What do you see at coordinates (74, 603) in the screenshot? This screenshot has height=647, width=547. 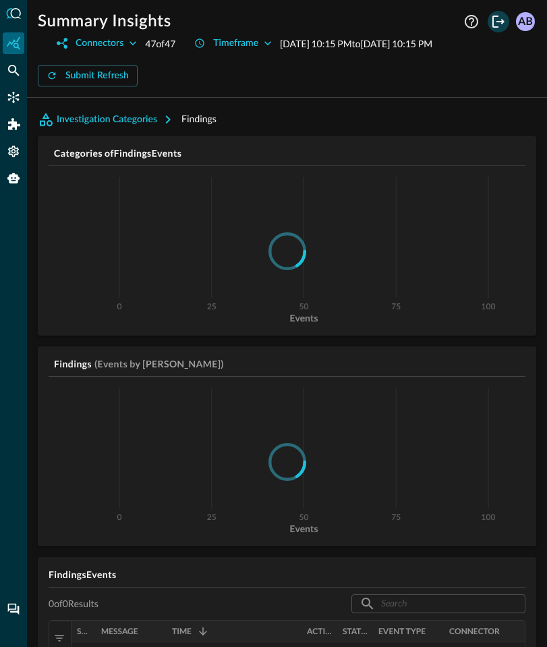 I see `p: 0 of 0 Results` at bounding box center [74, 603].